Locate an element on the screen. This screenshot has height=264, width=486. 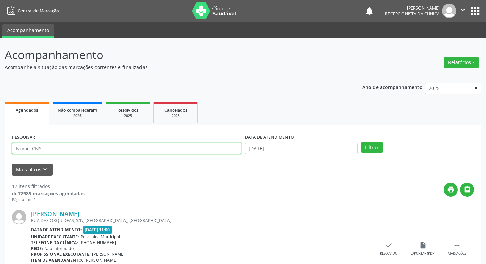
span: Central de Marcação is located at coordinates (38, 11).